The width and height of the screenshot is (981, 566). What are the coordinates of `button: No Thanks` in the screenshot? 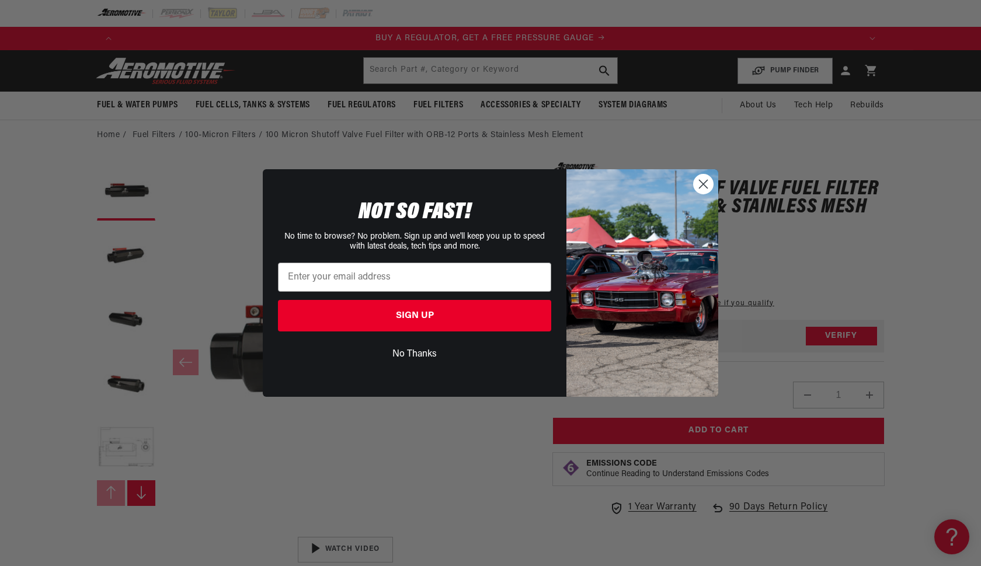 It's located at (414, 354).